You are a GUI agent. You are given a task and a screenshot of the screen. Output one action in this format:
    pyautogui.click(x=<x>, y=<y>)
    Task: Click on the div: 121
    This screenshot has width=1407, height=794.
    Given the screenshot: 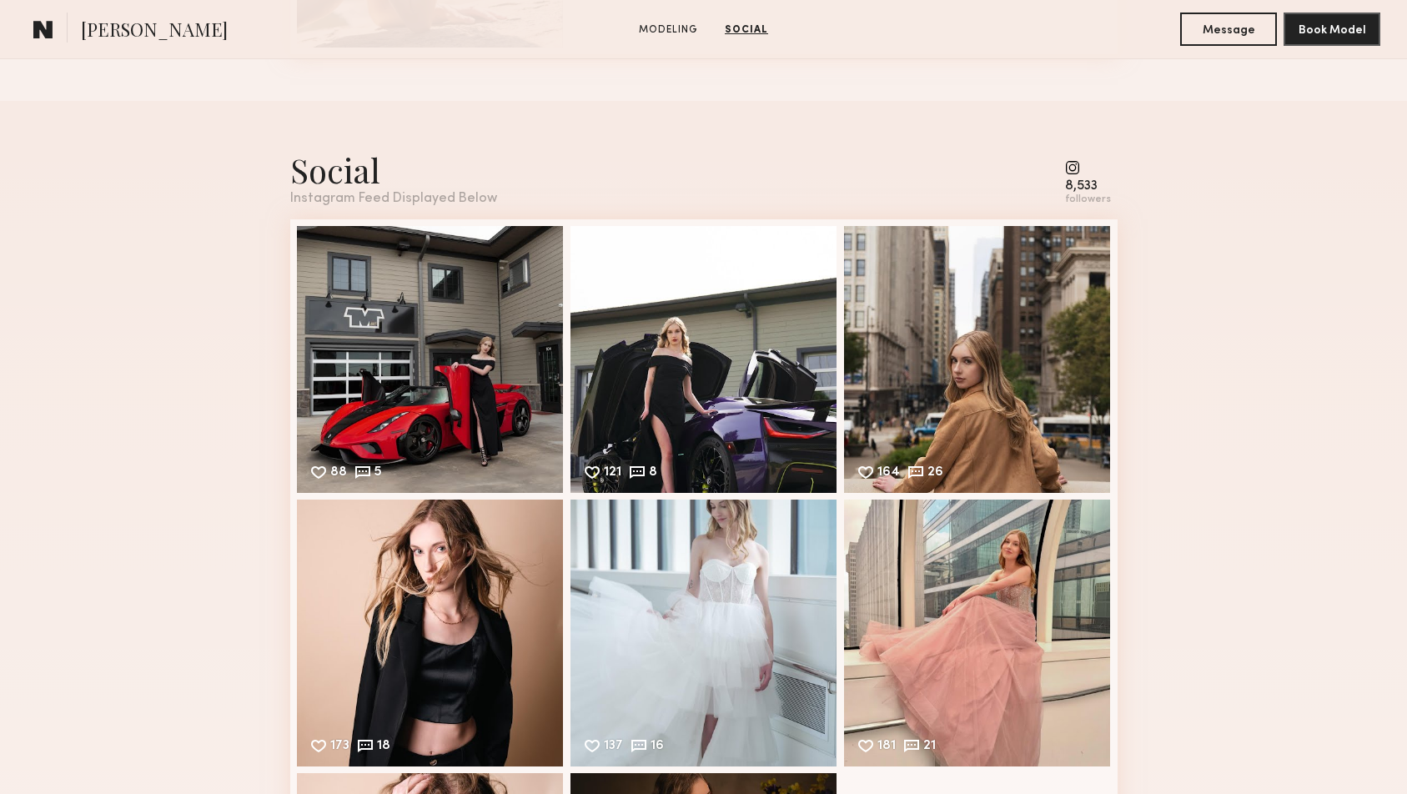 What is the action you would take?
    pyautogui.click(x=612, y=474)
    